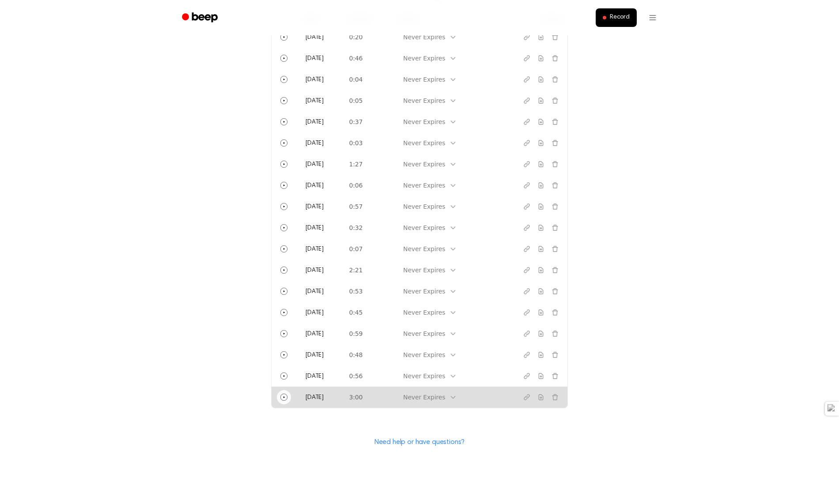 This screenshot has height=504, width=839. What do you see at coordinates (368, 164) in the screenshot?
I see `td: 1:27` at bounding box center [368, 164].